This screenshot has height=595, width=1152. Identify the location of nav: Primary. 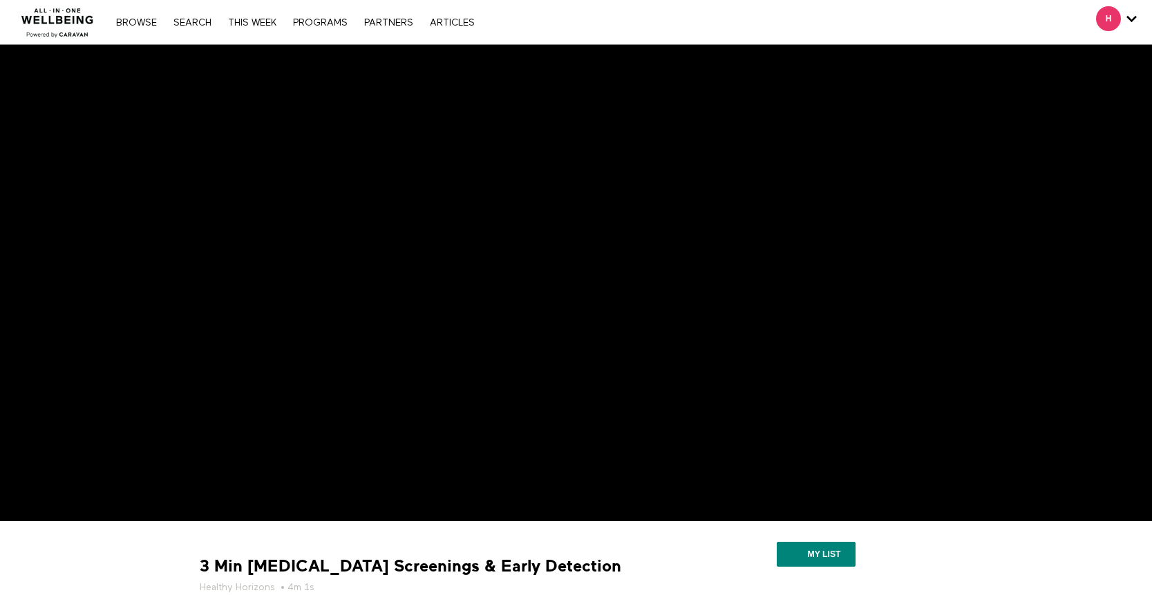
(295, 22).